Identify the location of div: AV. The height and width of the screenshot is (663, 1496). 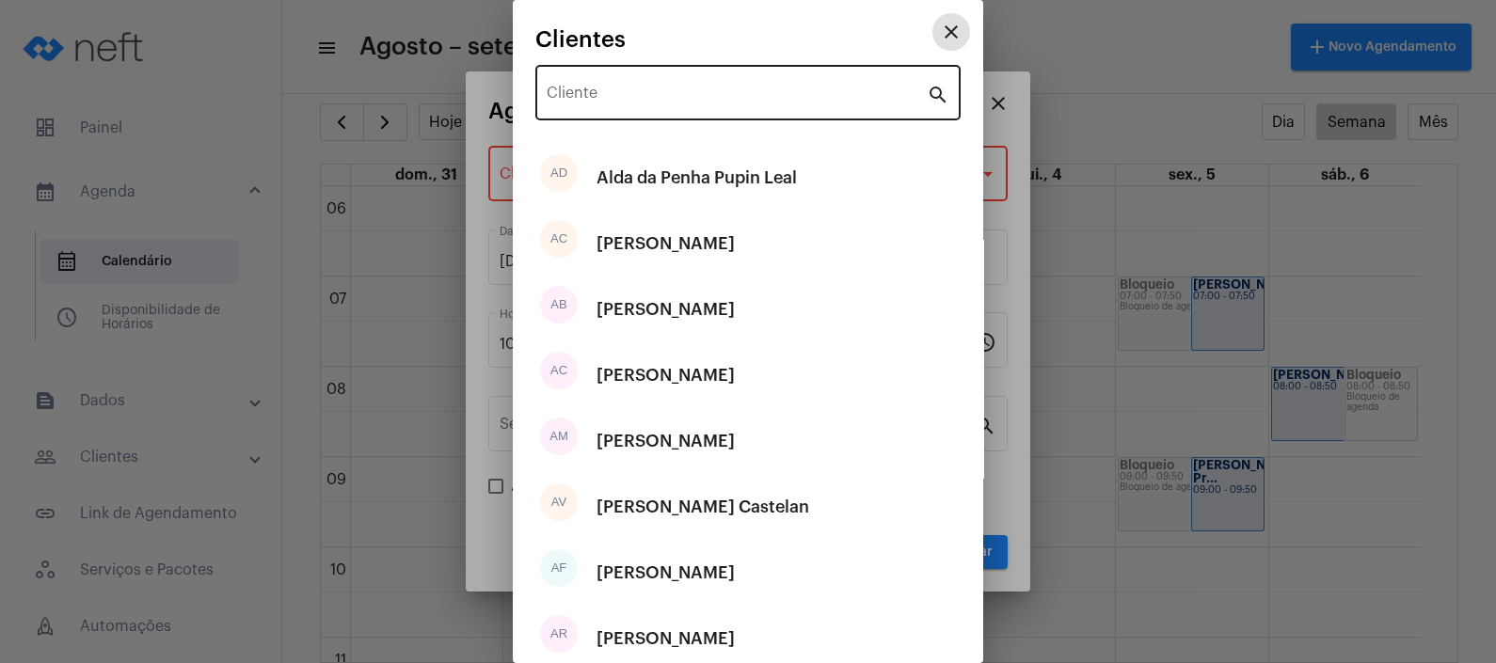
(559, 503).